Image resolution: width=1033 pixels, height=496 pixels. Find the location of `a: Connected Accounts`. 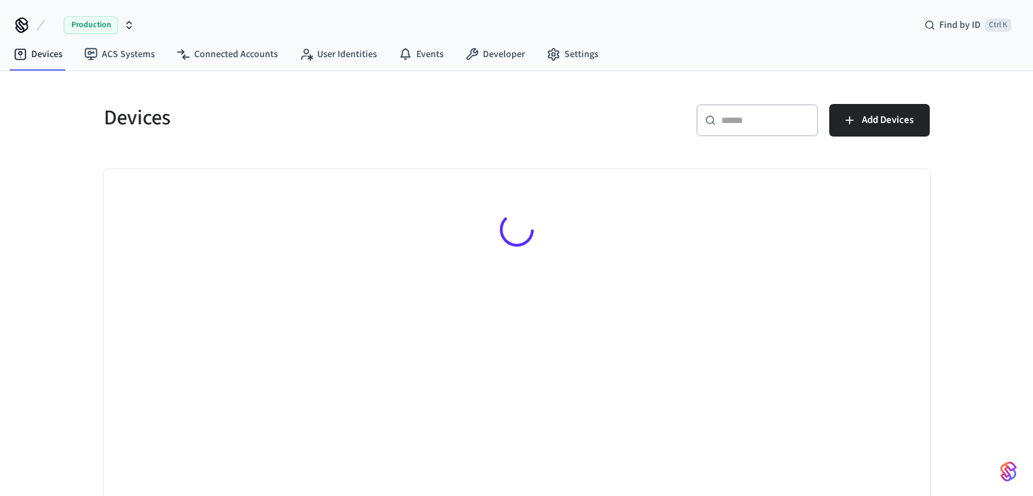

a: Connected Accounts is located at coordinates (227, 54).